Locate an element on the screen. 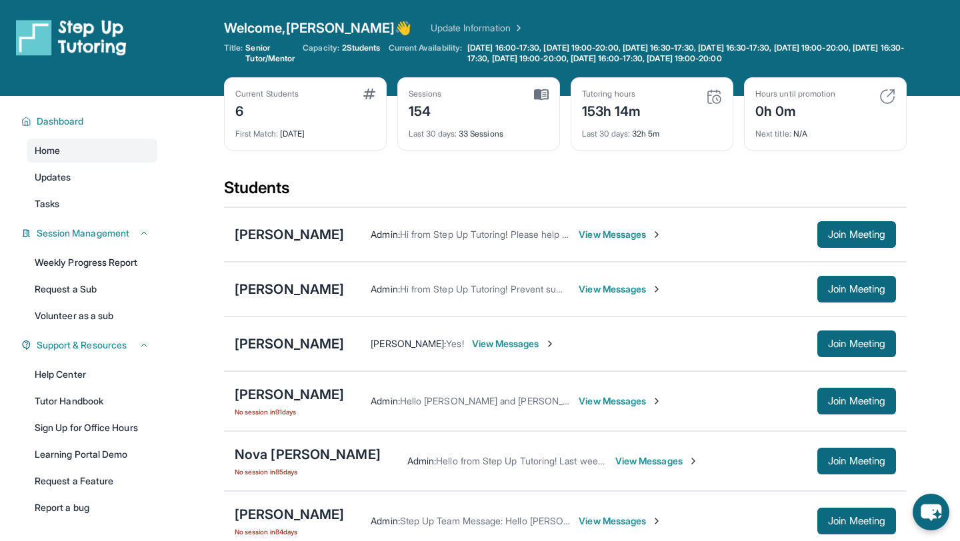 This screenshot has height=541, width=960. div: Hours until promotion is located at coordinates (795, 94).